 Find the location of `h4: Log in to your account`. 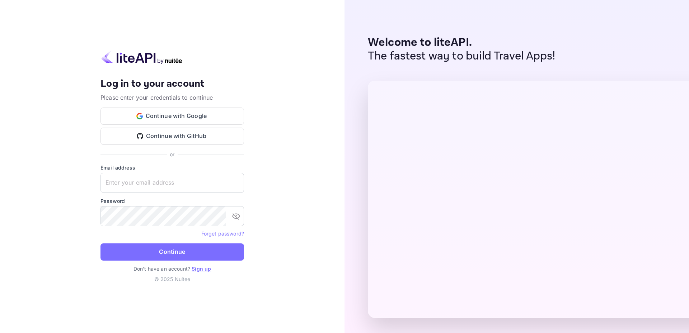

h4: Log in to your account is located at coordinates (172, 84).